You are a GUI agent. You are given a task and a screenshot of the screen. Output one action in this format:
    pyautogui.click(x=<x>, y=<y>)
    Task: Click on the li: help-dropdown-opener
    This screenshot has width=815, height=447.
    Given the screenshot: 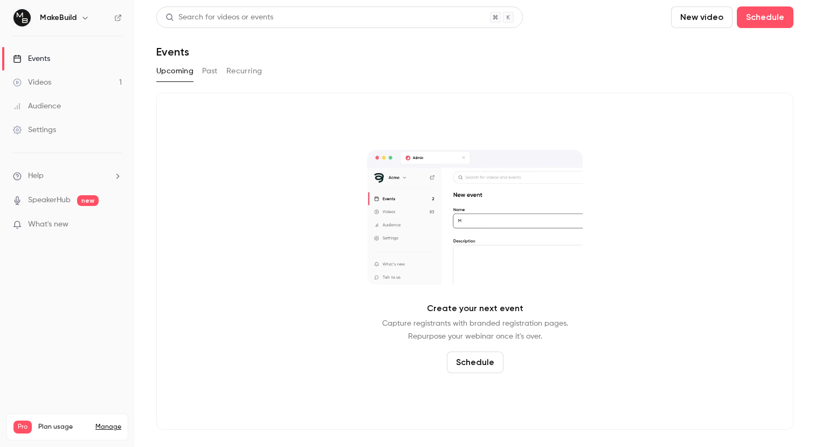 What is the action you would take?
    pyautogui.click(x=67, y=176)
    